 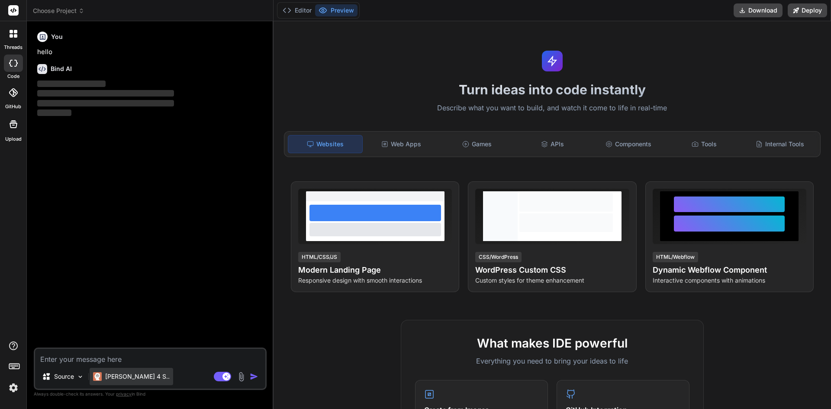 What do you see at coordinates (552, 361) in the screenshot?
I see `p: Everything you need to bring your ideas to life` at bounding box center [552, 361].